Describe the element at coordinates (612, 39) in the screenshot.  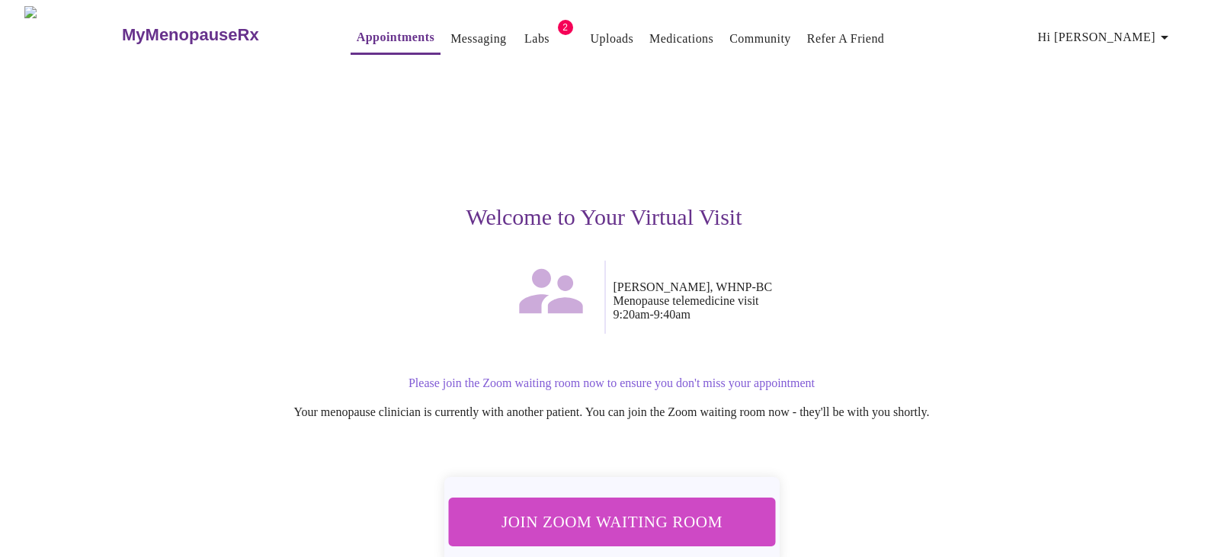
I see `a: Uploads` at that location.